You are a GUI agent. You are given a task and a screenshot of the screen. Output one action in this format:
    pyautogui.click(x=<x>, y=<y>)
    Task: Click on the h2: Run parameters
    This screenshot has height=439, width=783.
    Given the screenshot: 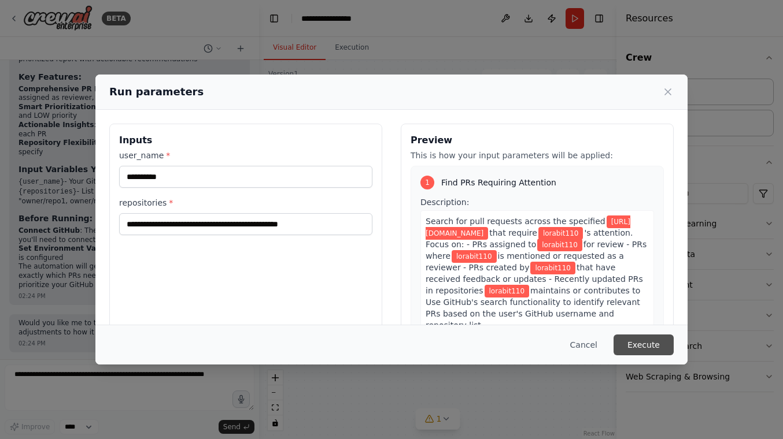 What is the action you would take?
    pyautogui.click(x=156, y=92)
    